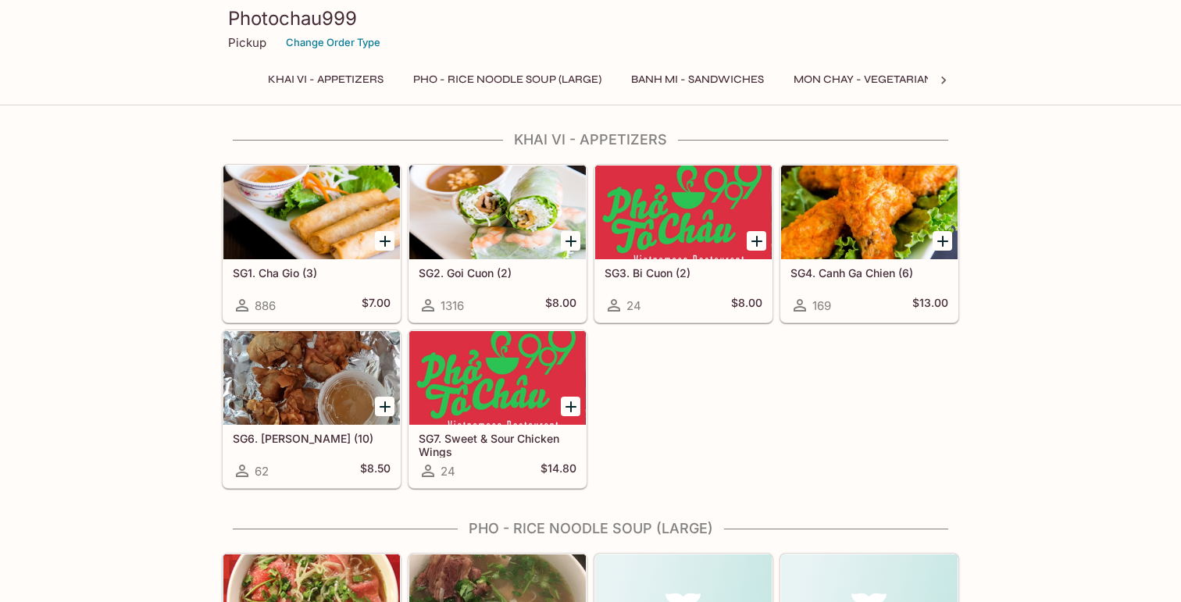  I want to click on a: SG3. Bi Cuon (2)24$8.00, so click(683, 244).